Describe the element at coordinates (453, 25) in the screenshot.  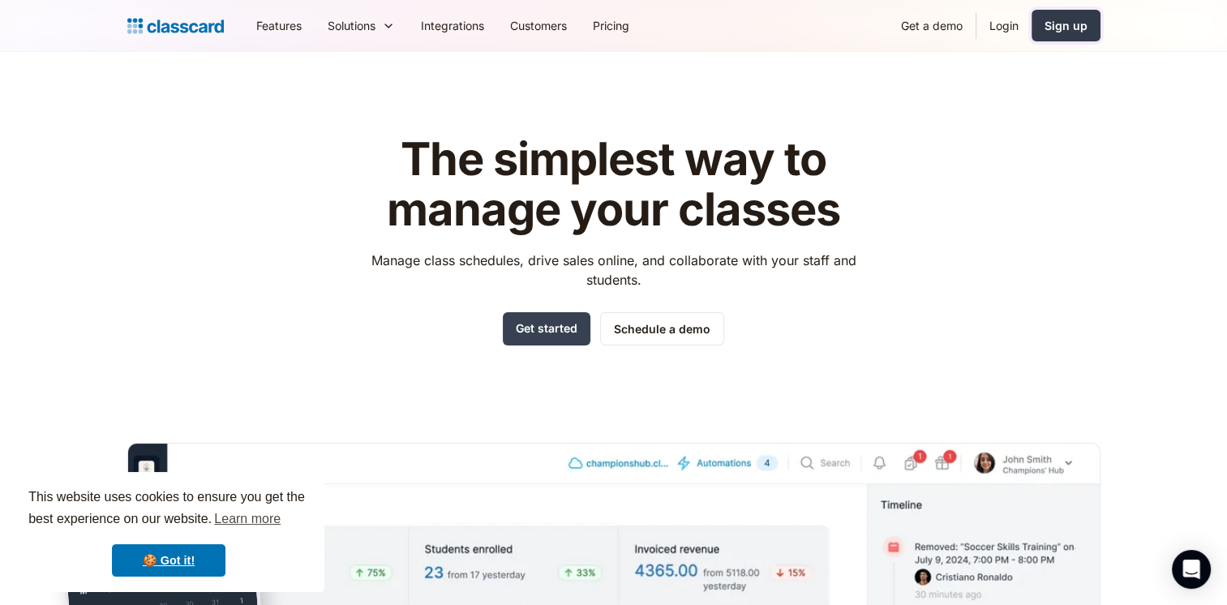
I see `a: Integrations` at that location.